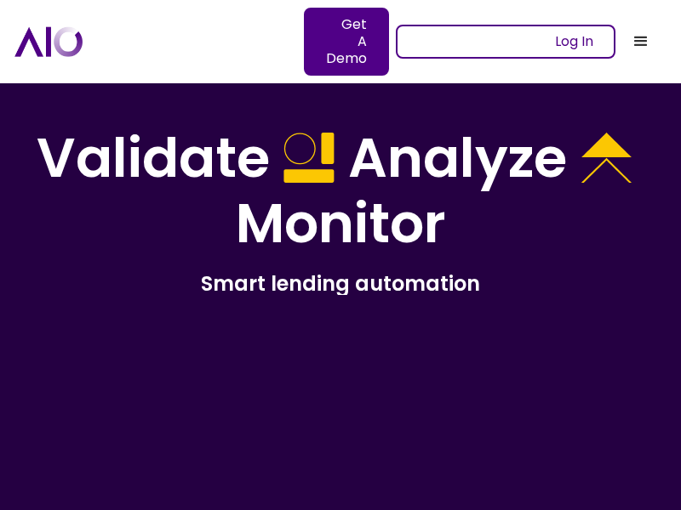  What do you see at coordinates (505, 42) in the screenshot?
I see `a: Log In` at bounding box center [505, 42].